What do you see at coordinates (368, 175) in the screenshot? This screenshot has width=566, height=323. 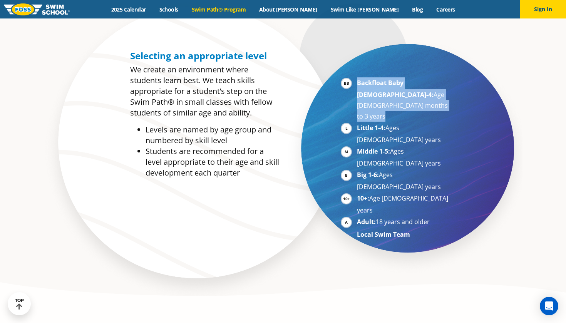 I see `strong: Big 1-6:` at bounding box center [368, 175].